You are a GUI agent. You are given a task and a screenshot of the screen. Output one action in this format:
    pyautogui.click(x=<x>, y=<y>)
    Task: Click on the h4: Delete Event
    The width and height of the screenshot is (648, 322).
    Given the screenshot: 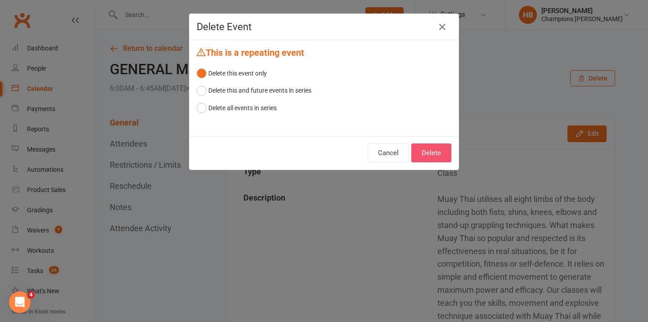 What is the action you would take?
    pyautogui.click(x=324, y=27)
    